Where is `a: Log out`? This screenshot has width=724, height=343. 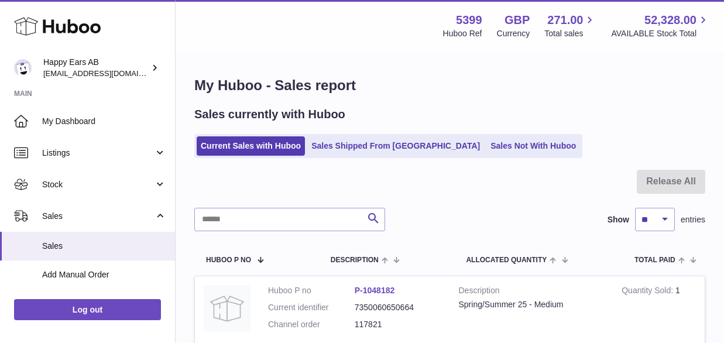
a: Log out is located at coordinates (87, 310).